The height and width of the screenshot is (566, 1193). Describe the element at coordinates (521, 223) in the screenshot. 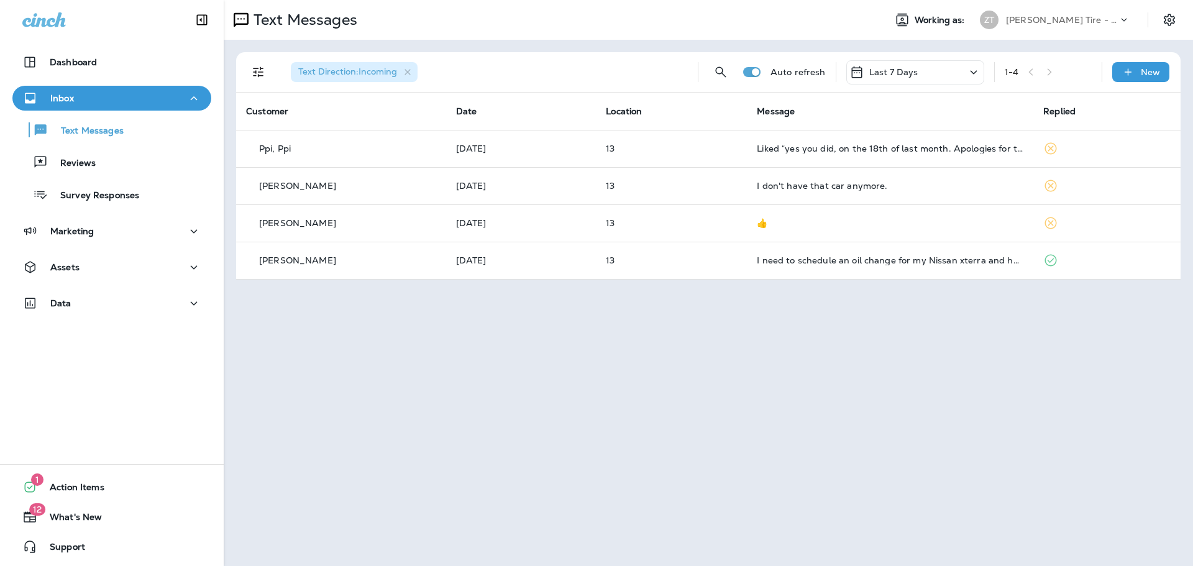

I see `p: Aug 5, 2025 08:16 AM` at that location.